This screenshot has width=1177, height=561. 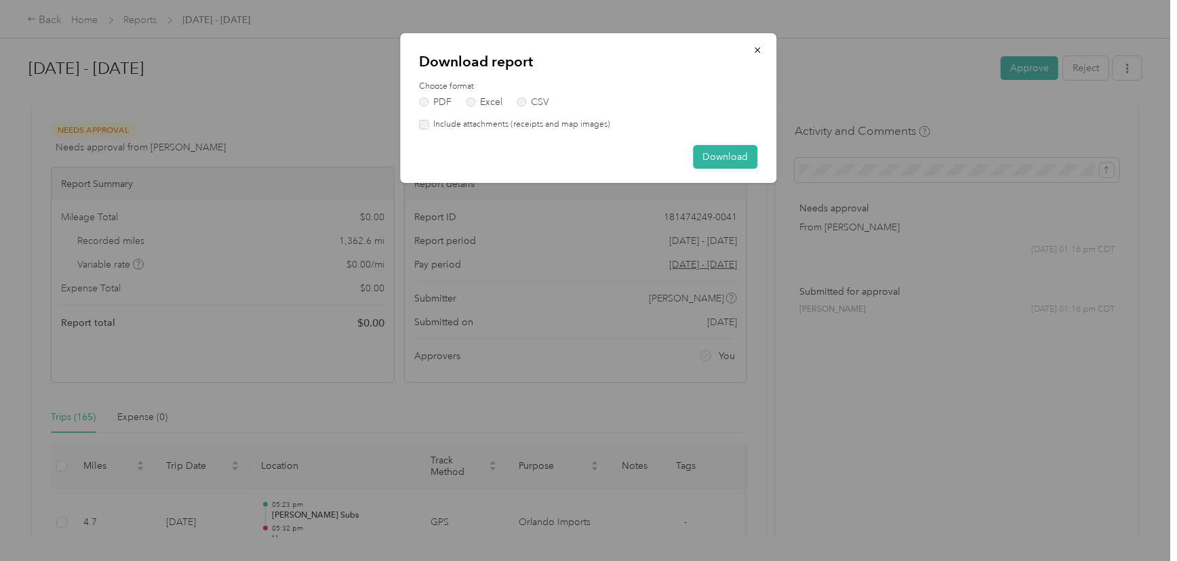 What do you see at coordinates (484, 102) in the screenshot?
I see `label: Excel` at bounding box center [484, 102].